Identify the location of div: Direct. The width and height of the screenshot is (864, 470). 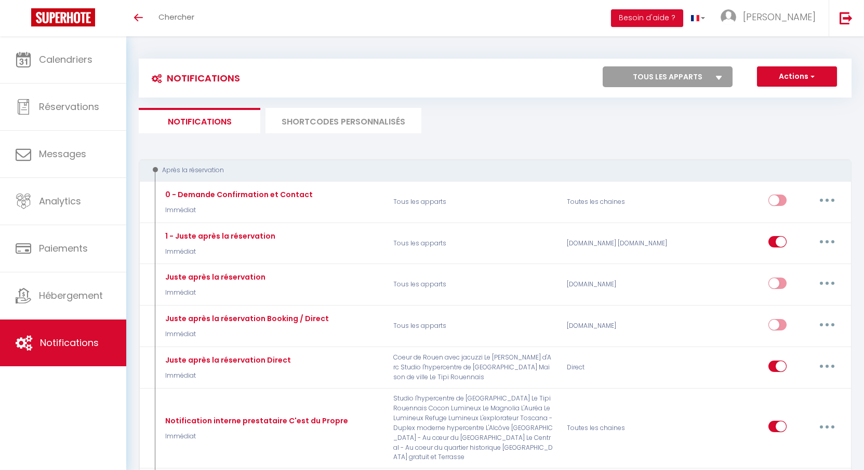
(617, 368).